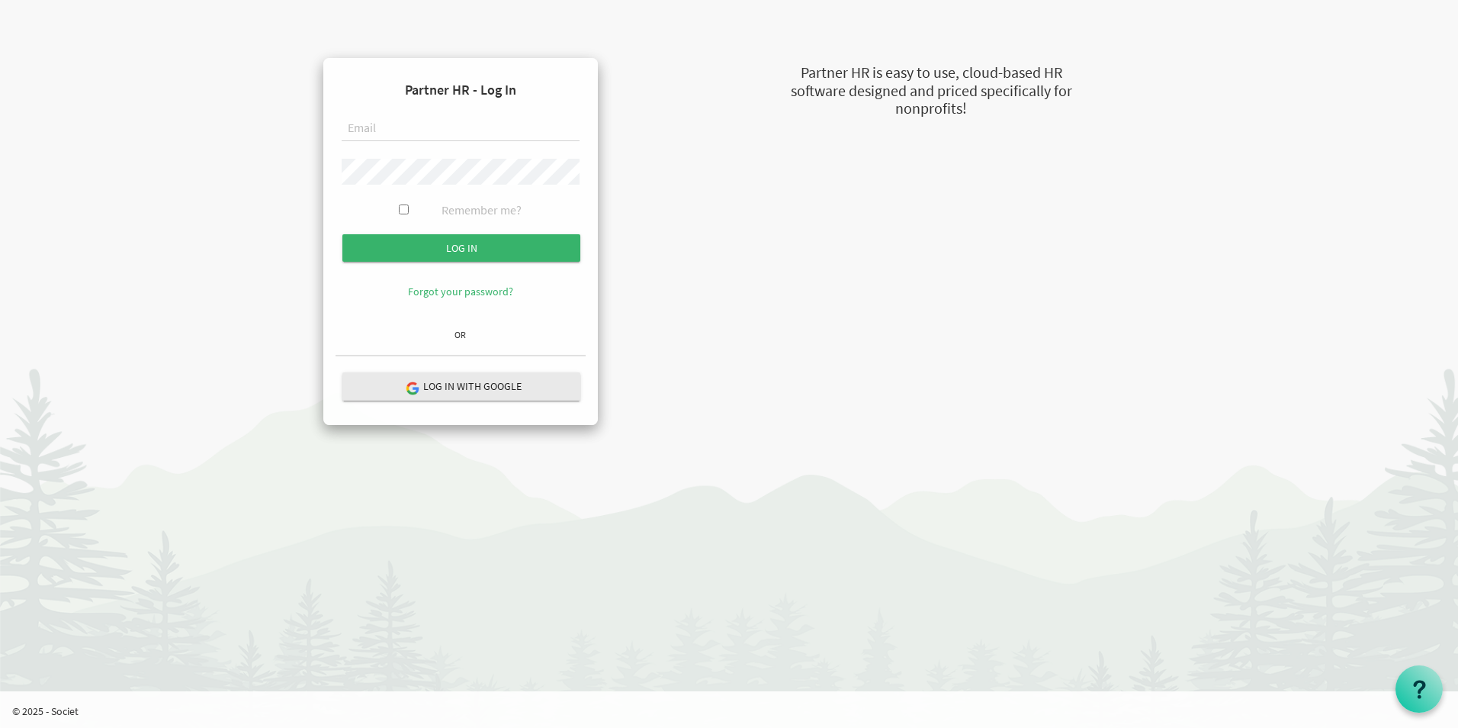 The height and width of the screenshot is (728, 1458). Describe the element at coordinates (931, 91) in the screenshot. I see `div: software designed and priced specifically for` at that location.